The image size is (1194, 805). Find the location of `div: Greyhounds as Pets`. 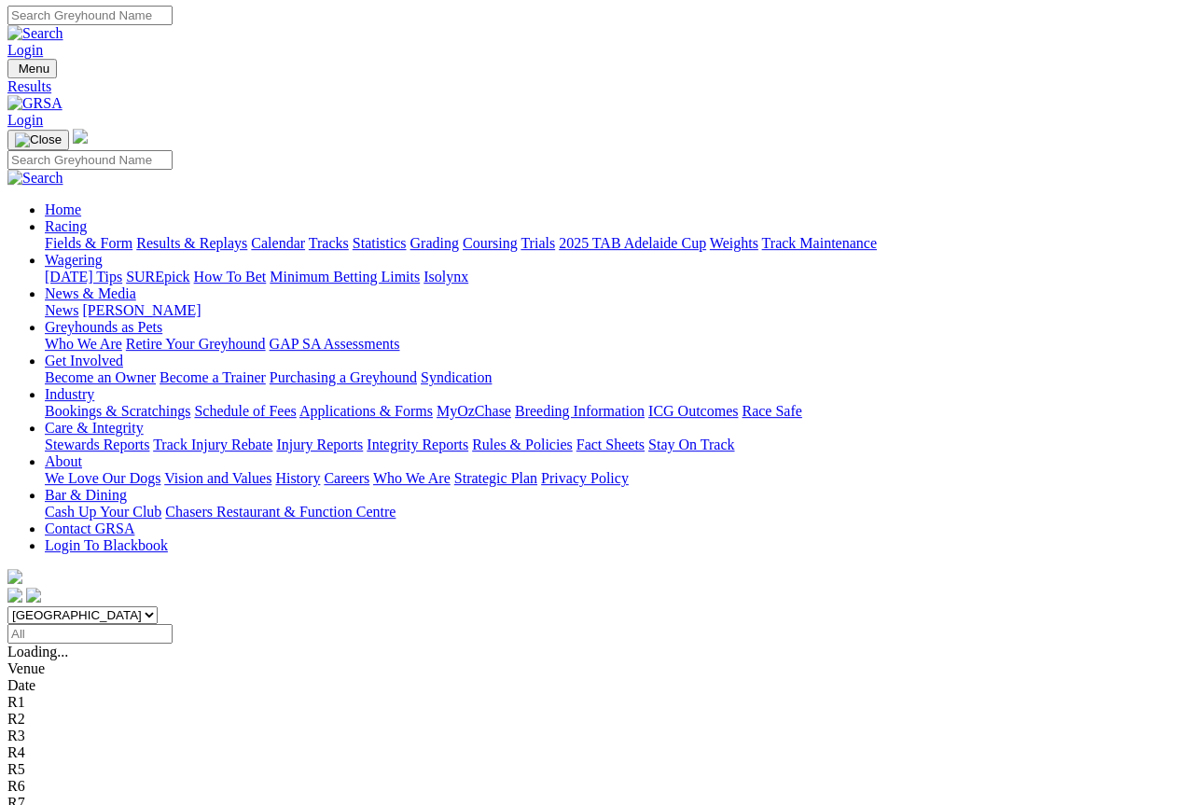

div: Greyhounds as Pets is located at coordinates (616, 344).